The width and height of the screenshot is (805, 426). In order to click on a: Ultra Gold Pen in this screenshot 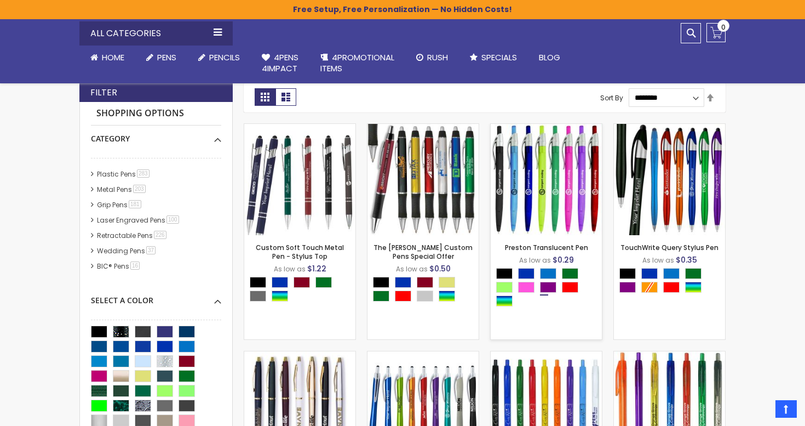, I will do `click(300, 355)`.